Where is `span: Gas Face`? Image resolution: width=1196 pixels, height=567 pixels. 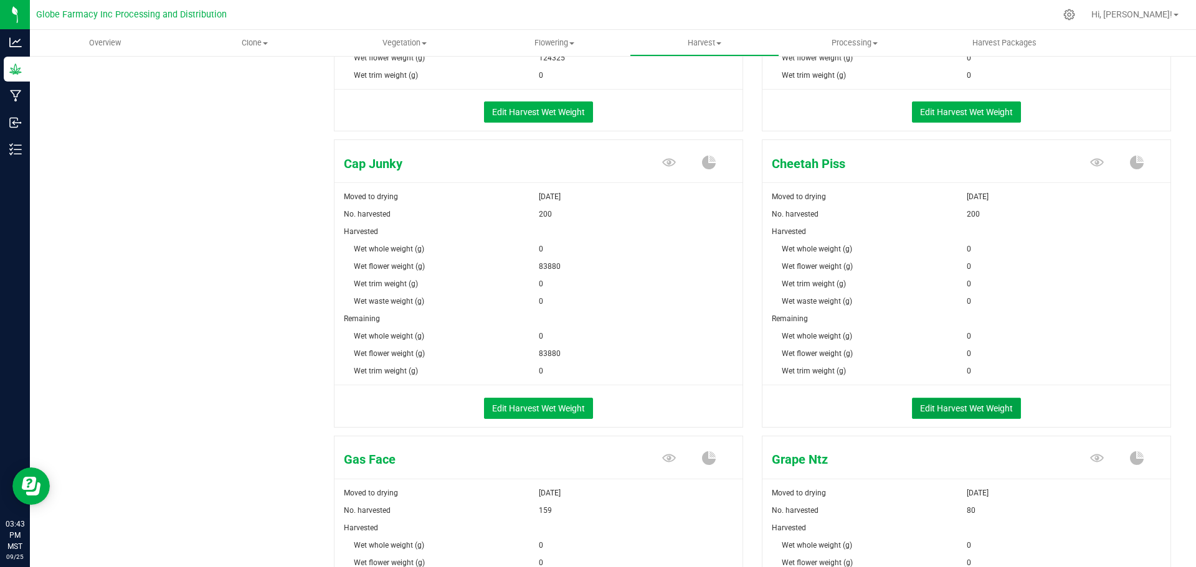 span: Gas Face is located at coordinates (470, 460).